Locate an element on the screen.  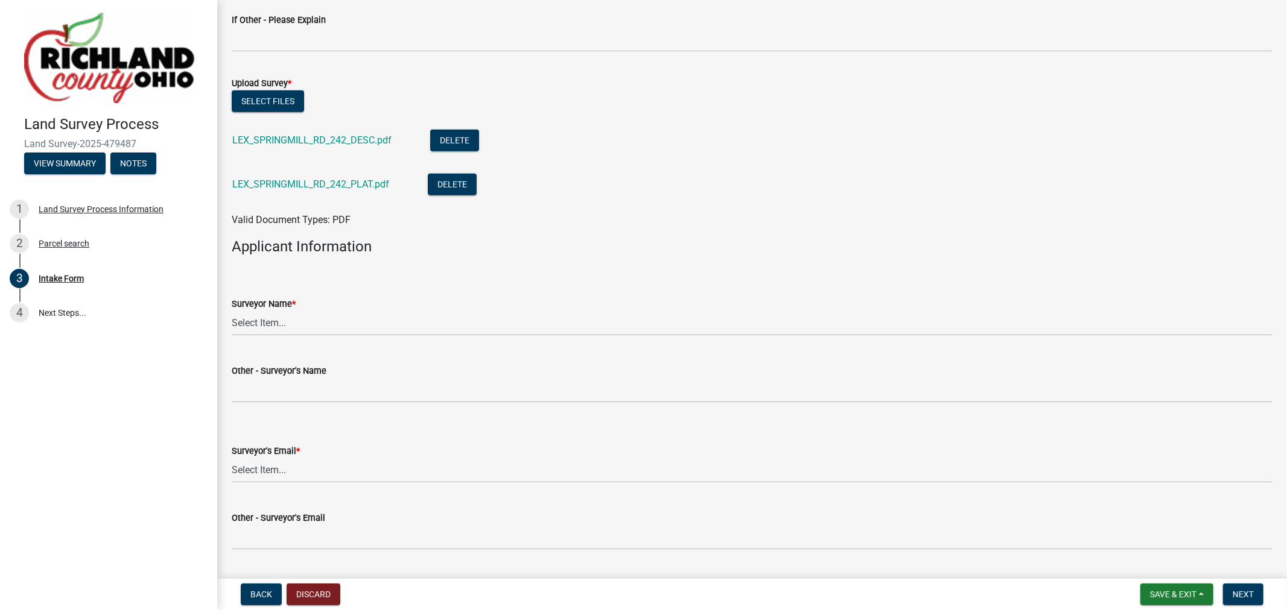
a: LEX_SPRINGMILL_RD_242_DESC.pdf is located at coordinates (312, 140).